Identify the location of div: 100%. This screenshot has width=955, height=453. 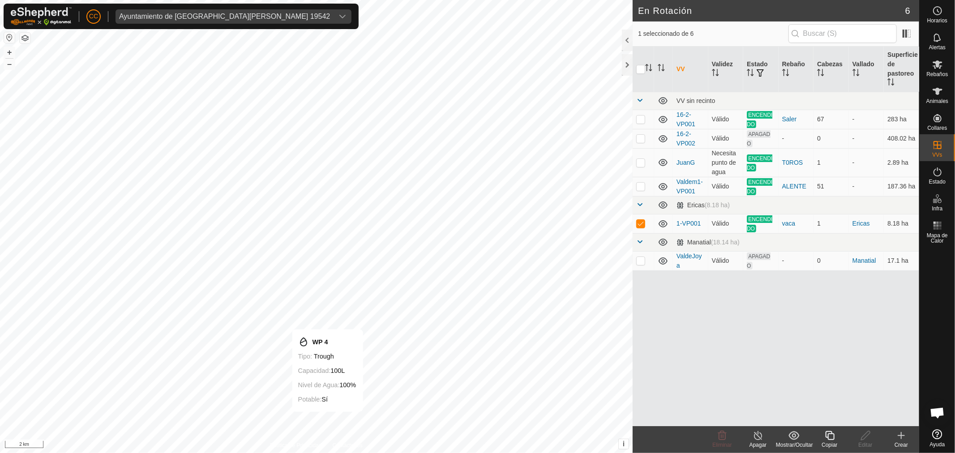
(327, 385).